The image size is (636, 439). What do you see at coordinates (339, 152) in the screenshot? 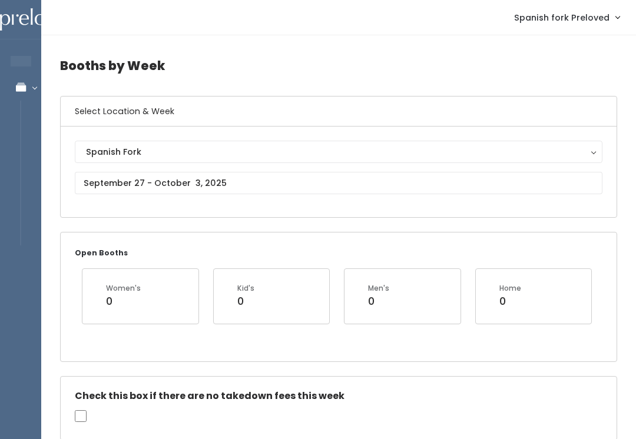
I see `button: Spanish Fork` at bounding box center [339, 152].